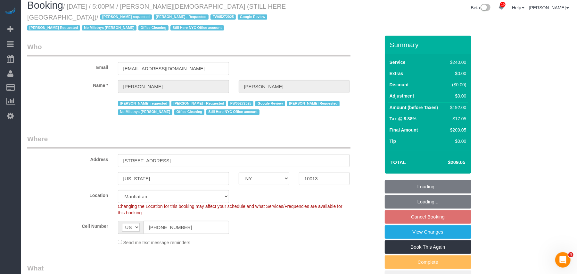 The image size is (577, 274). I want to click on div: $240.00, so click(457, 62).